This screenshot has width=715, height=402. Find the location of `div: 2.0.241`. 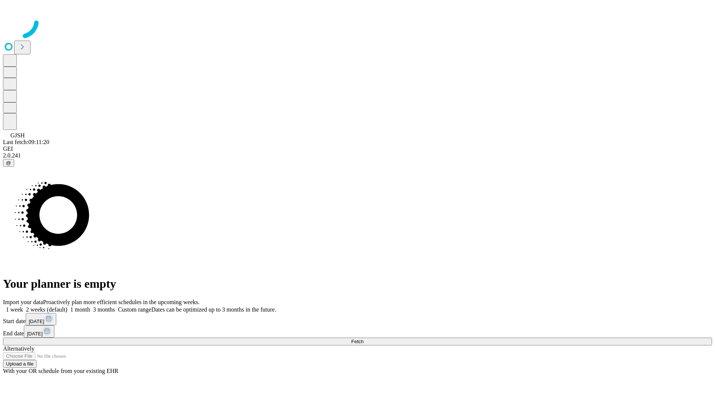

div: 2.0.241 is located at coordinates (358, 156).